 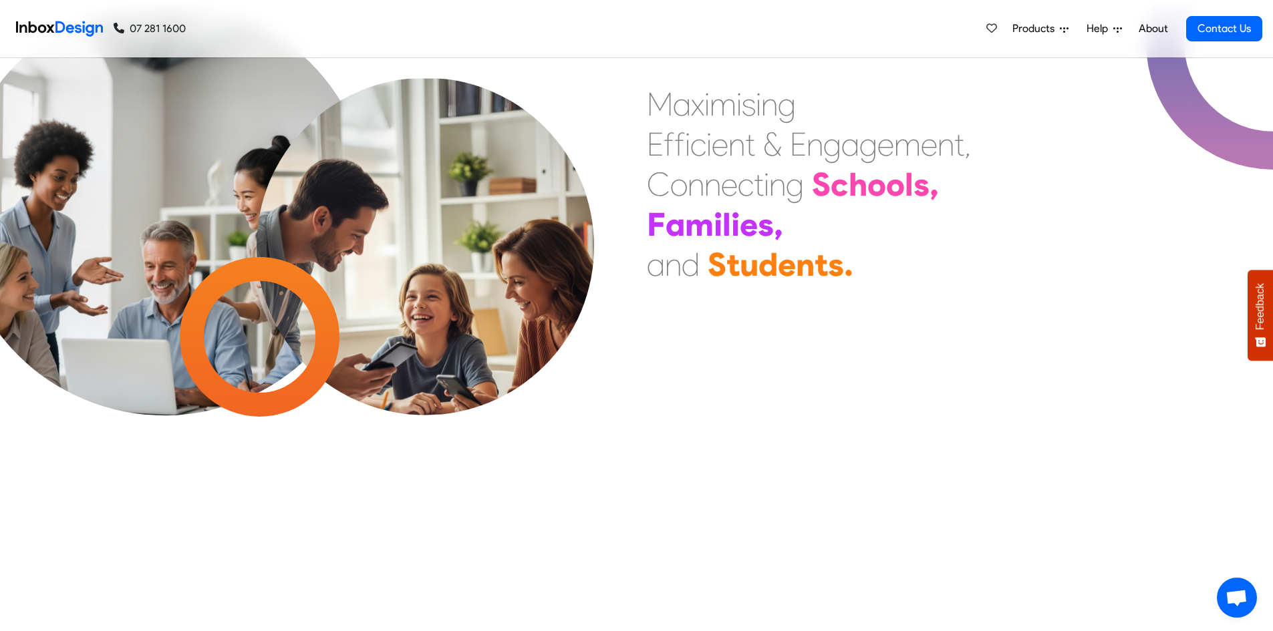 I want to click on div: x, so click(x=697, y=104).